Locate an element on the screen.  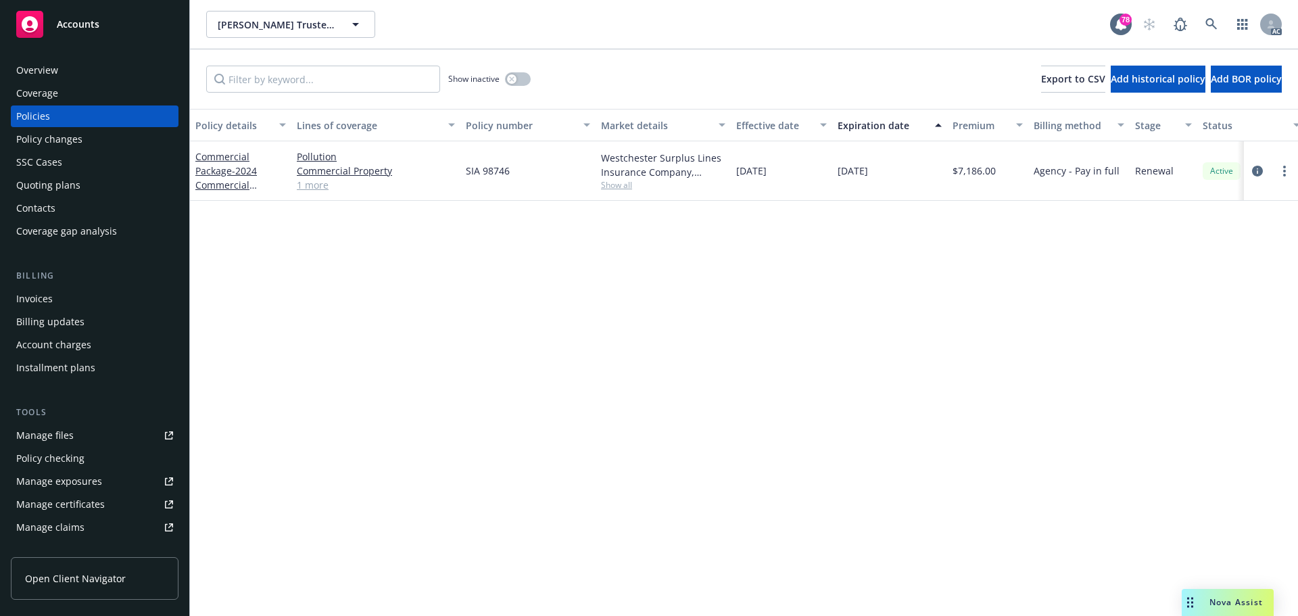
span: Nova Assist is located at coordinates (1235, 602).